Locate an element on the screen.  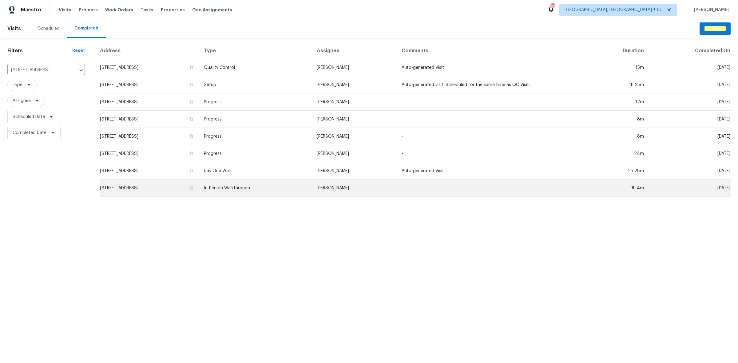
td: In-Person Walkthrough is located at coordinates (255, 188).